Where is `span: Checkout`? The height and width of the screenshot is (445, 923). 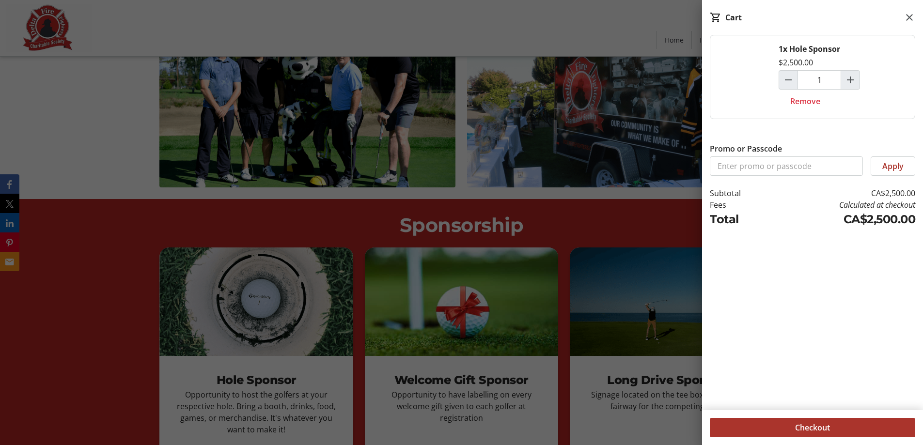 span: Checkout is located at coordinates (813, 428).